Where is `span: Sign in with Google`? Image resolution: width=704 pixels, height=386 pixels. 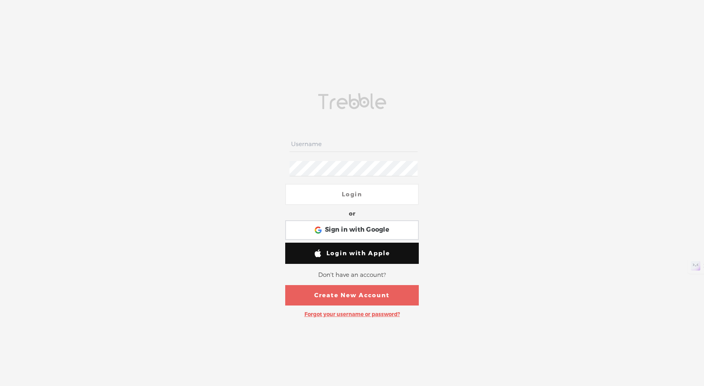 span: Sign in with Google is located at coordinates (357, 230).